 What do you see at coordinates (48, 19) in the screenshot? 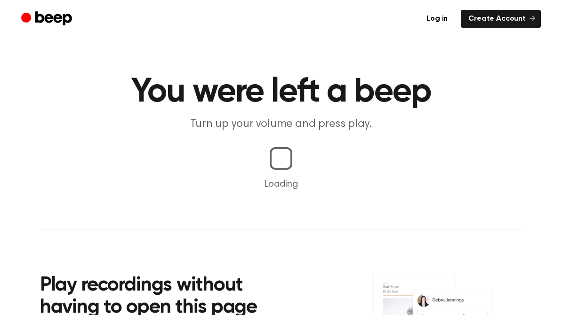
I see `a: Beep` at bounding box center [48, 19].